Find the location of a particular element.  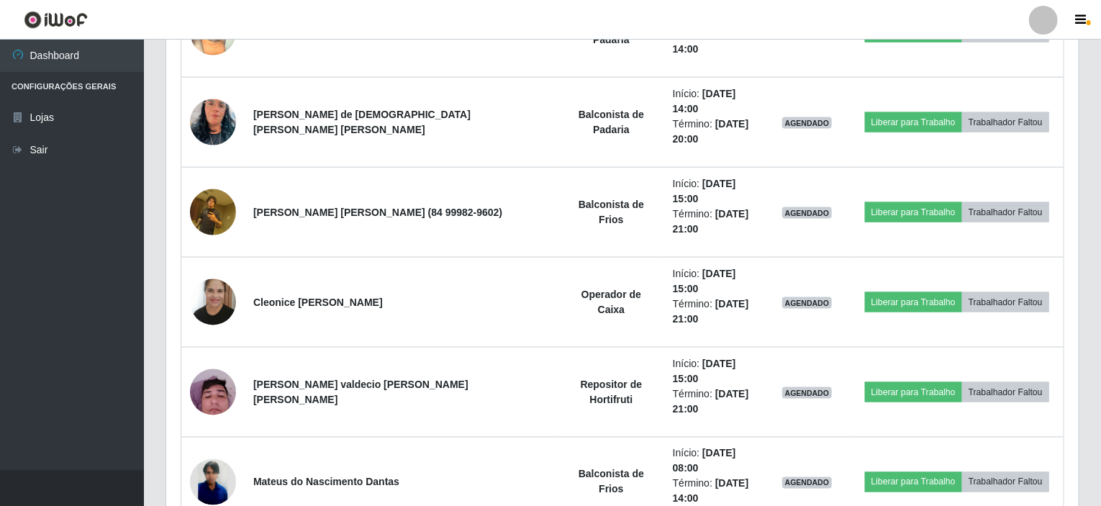

strong: Balconista de Padaria is located at coordinates (611, 122).